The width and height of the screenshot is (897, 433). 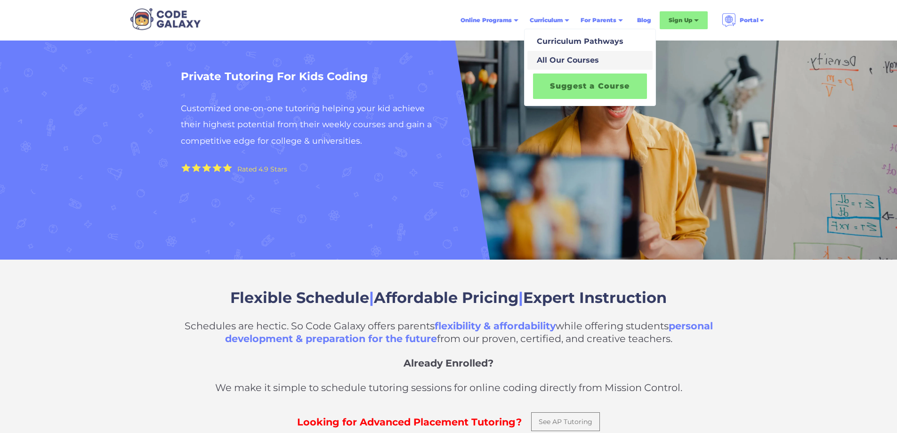 What do you see at coordinates (469, 332) in the screenshot?
I see `span: personal development & preparation for the future` at bounding box center [469, 332].